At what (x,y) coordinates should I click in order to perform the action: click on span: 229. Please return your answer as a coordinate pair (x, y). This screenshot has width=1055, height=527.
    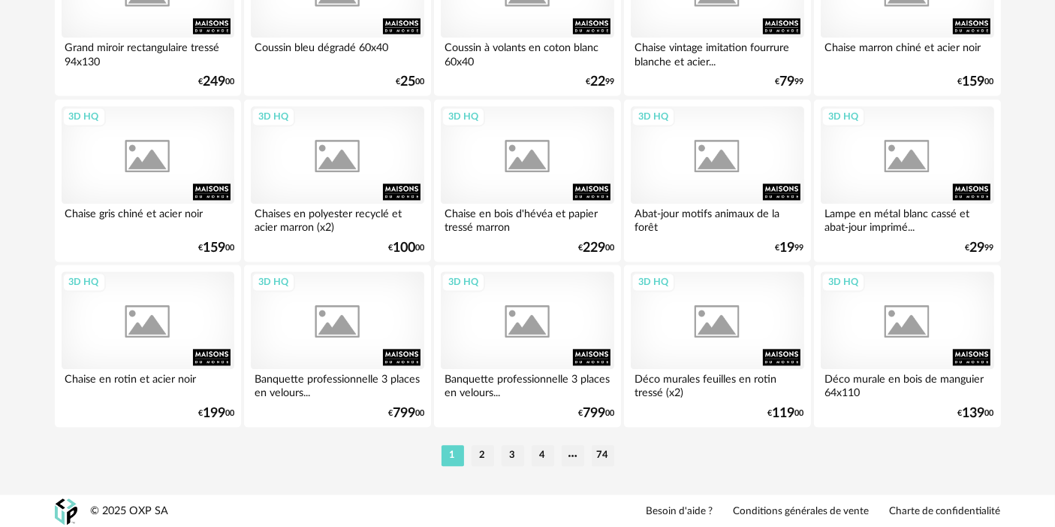
    Looking at the image, I should click on (594, 248).